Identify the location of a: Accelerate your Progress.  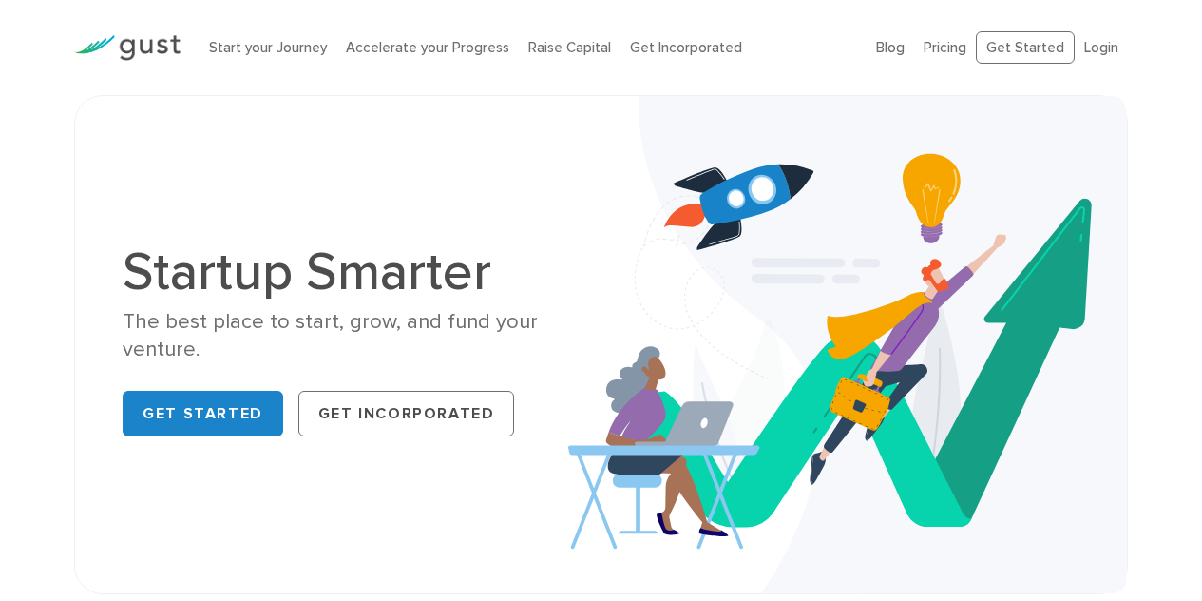
(428, 48).